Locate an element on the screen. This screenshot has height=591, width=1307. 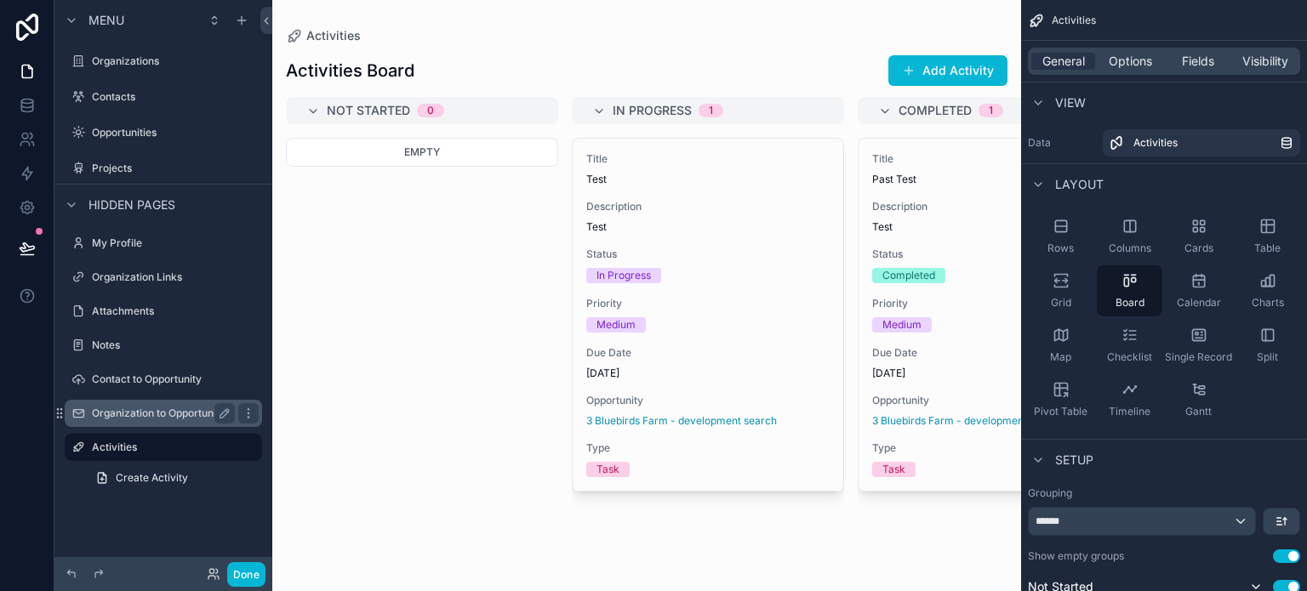
a: Create Activity is located at coordinates (174, 478).